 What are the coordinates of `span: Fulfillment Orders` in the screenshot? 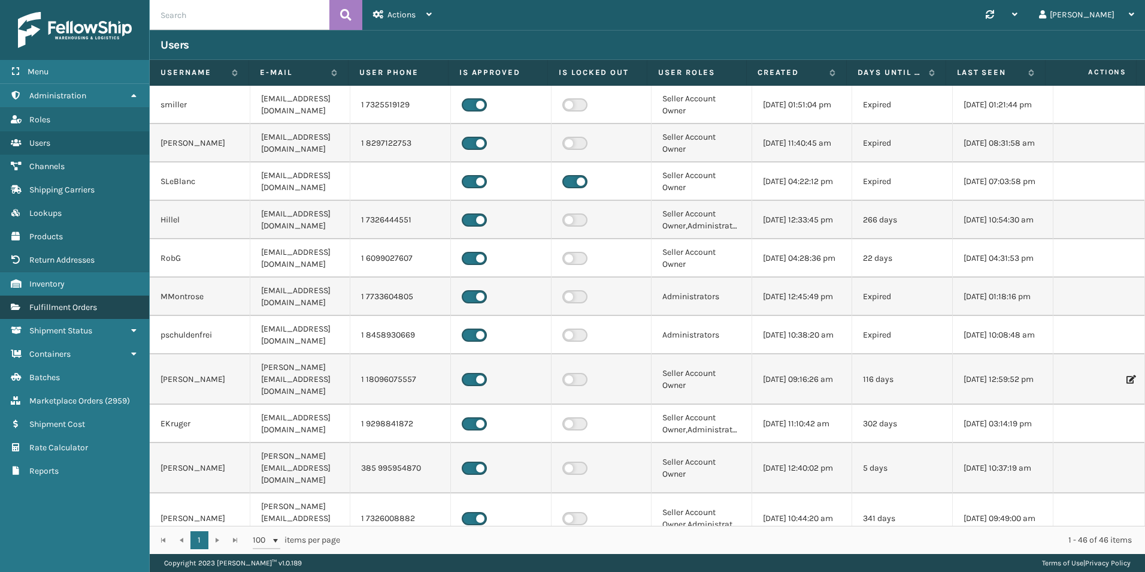 It's located at (63, 307).